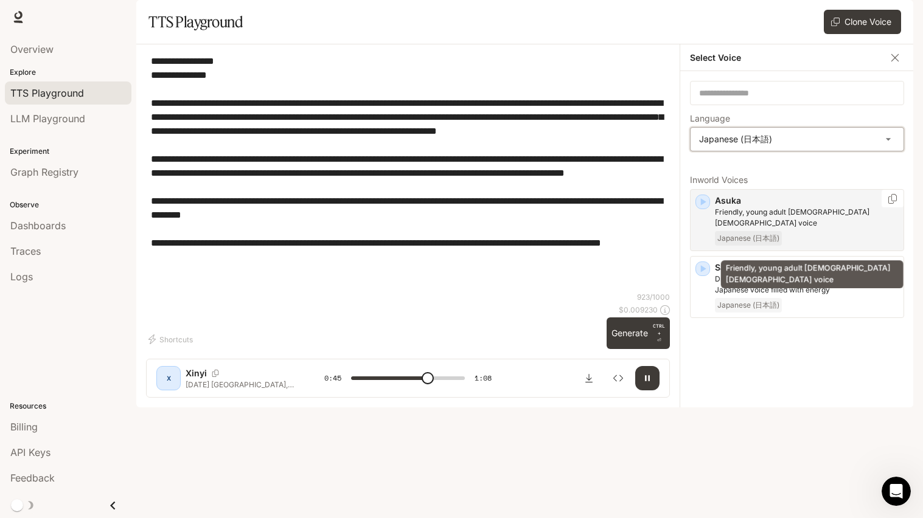  Describe the element at coordinates (807, 268) in the screenshot. I see `p: Satoshi` at that location.